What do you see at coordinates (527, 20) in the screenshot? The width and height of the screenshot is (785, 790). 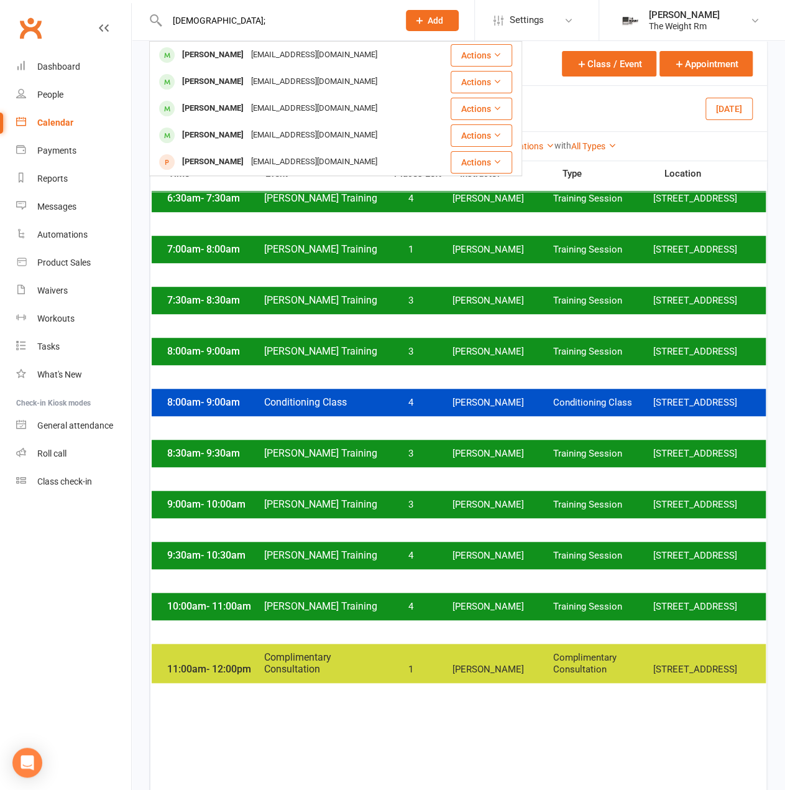 I see `span: Settings` at bounding box center [527, 20].